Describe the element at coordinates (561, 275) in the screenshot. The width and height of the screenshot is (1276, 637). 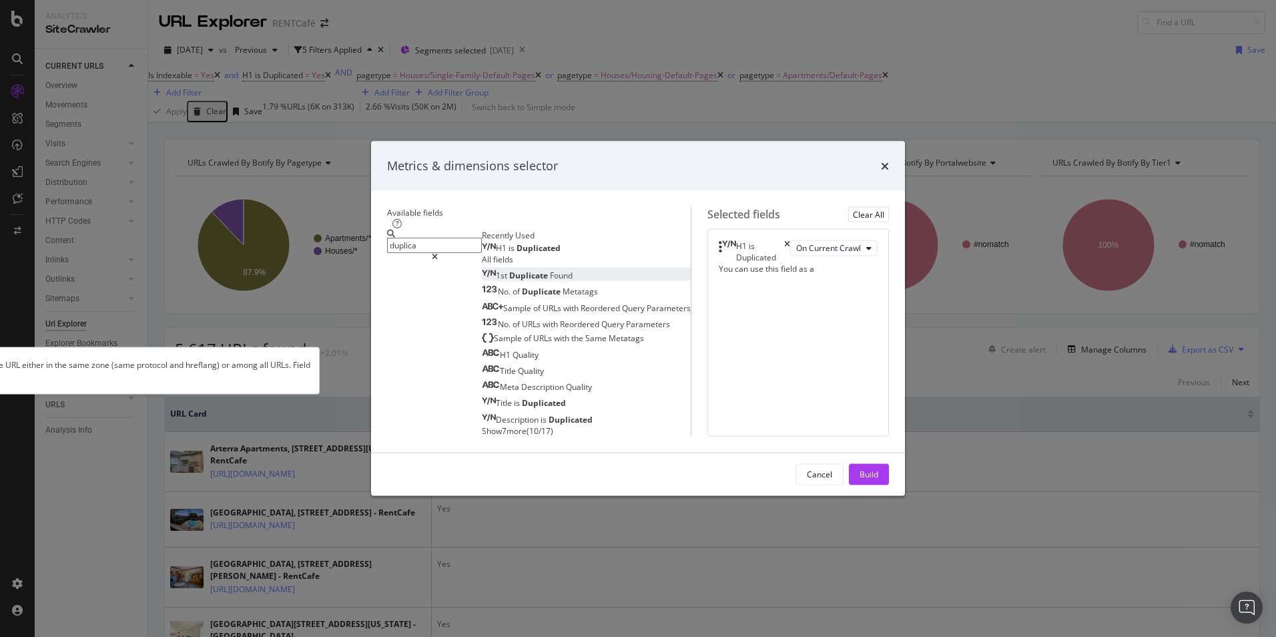
I see `span: Found` at that location.